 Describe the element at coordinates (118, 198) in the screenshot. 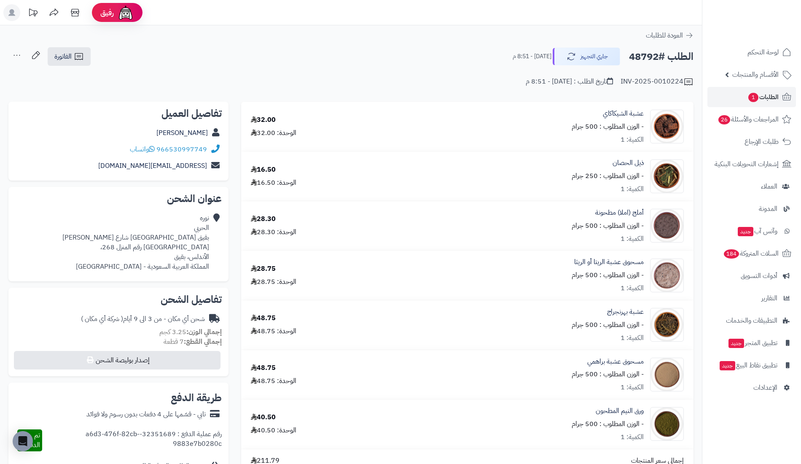

I see `h2: عنوان الشحن` at that location.